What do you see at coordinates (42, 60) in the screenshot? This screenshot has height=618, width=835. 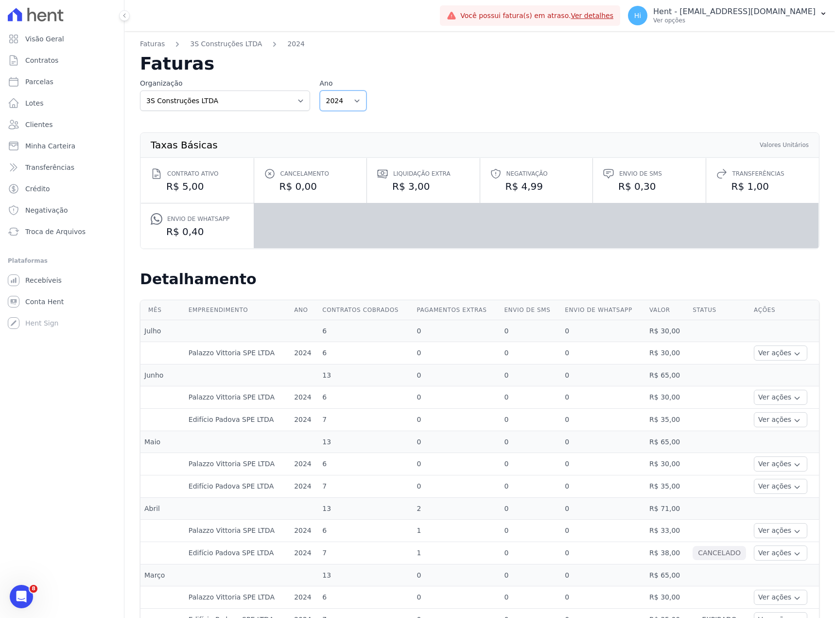 I see `span: Contratos` at bounding box center [42, 60].